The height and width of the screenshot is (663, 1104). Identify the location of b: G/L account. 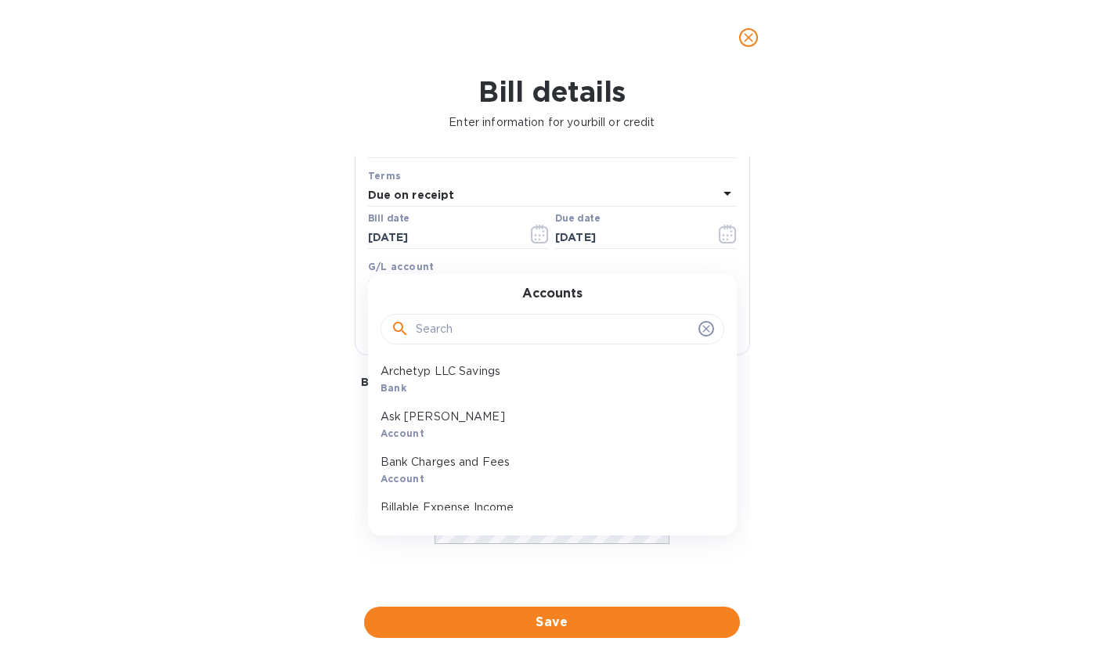
(401, 266).